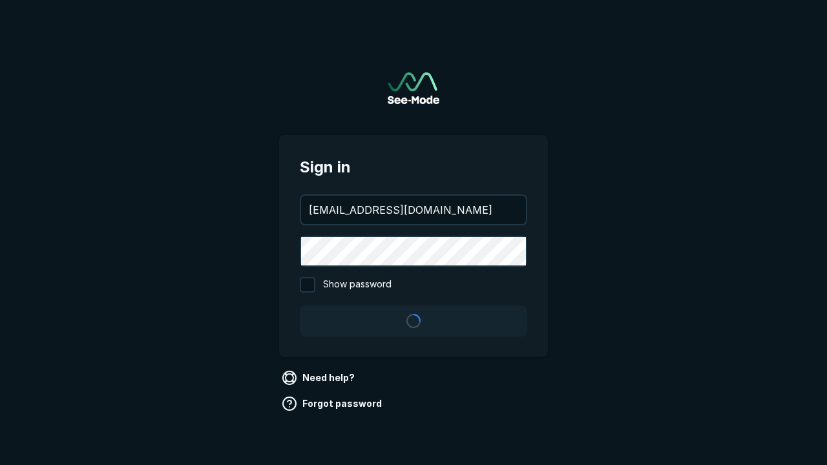 The width and height of the screenshot is (827, 465). What do you see at coordinates (413, 167) in the screenshot?
I see `span: Sign in` at bounding box center [413, 167].